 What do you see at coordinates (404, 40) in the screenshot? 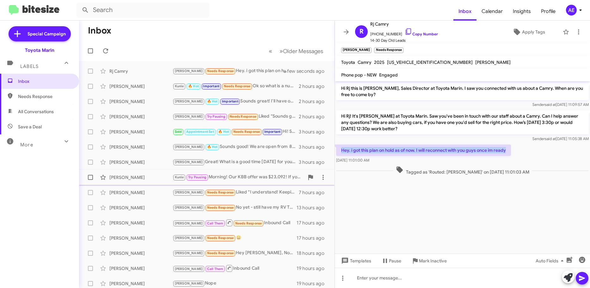
I see `span: 14-30 Day Old Leads` at bounding box center [404, 40].